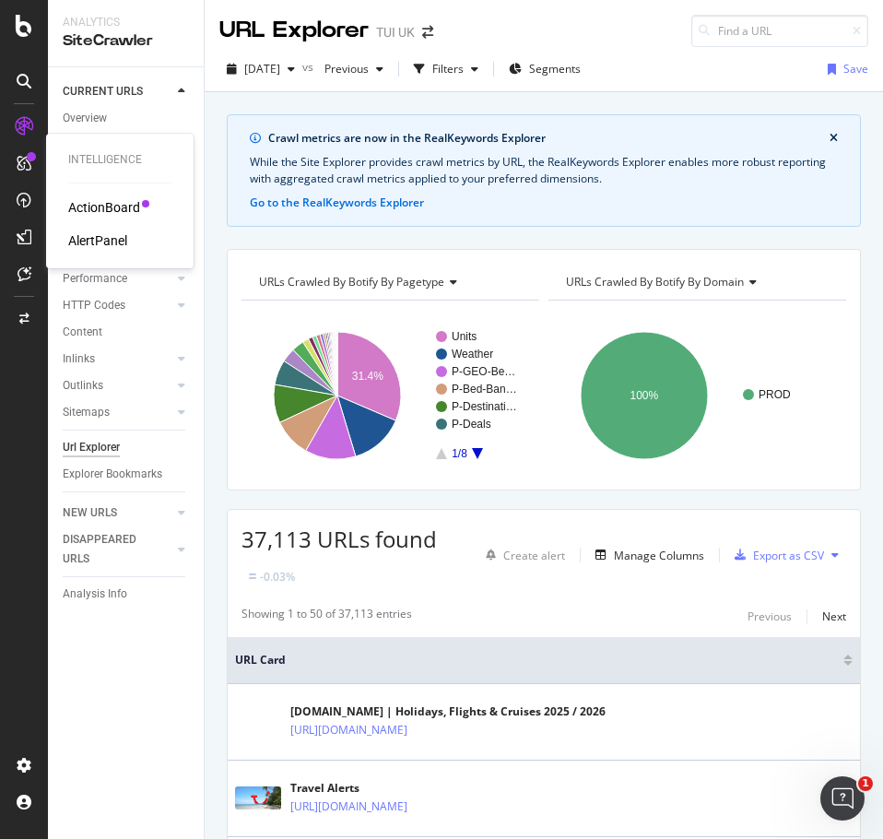  I want to click on span: Previous, so click(343, 68).